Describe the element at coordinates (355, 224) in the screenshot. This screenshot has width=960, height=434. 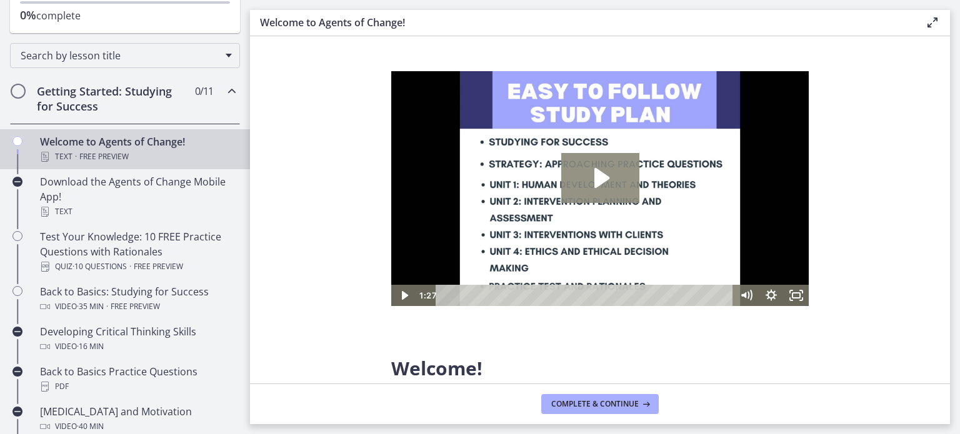
I see `button: Mute` at that location.